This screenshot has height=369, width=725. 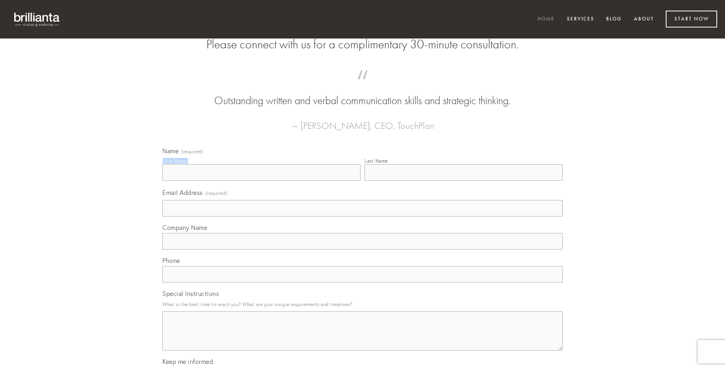 What do you see at coordinates (363, 93) in the screenshot?
I see `blockquote: Outstanding written and verbal communication skills and strategic thinking.` at bounding box center [363, 93].